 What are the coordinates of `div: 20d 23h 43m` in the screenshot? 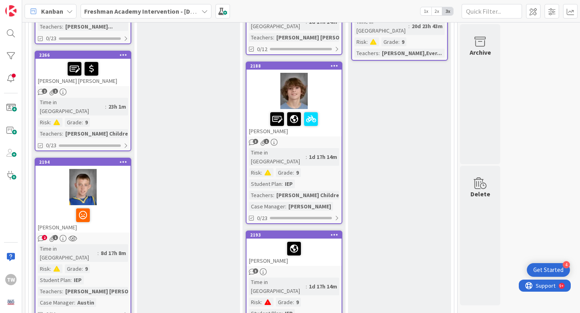 It's located at (427, 26).